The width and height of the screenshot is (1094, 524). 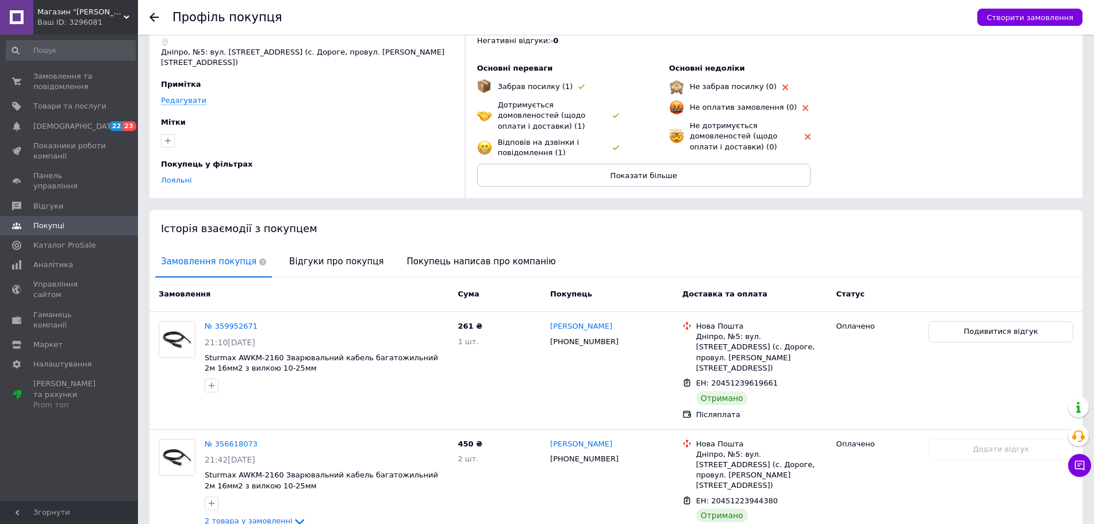 What do you see at coordinates (181, 84) in the screenshot?
I see `span: Примітка` at bounding box center [181, 84].